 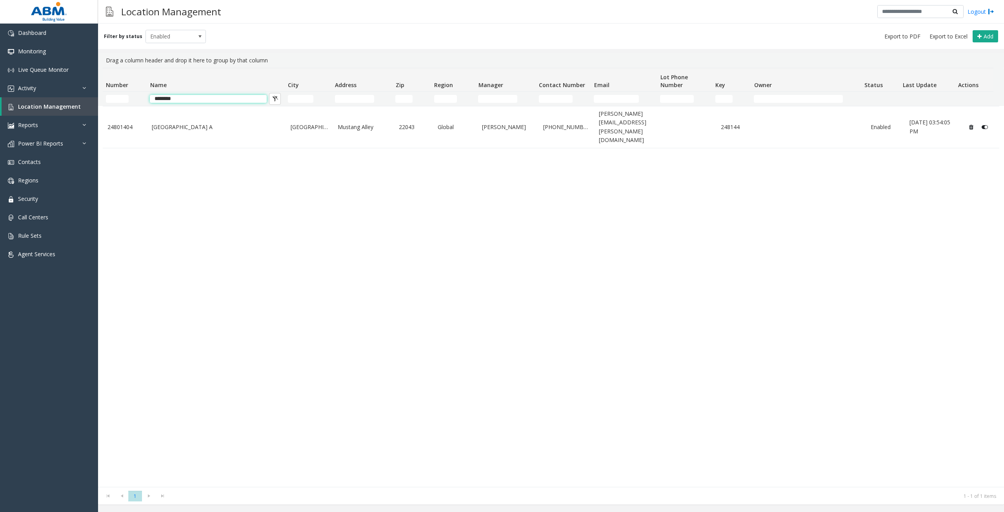 What do you see at coordinates (363, 127) in the screenshot?
I see `a: Mustang Alley` at bounding box center [363, 127].